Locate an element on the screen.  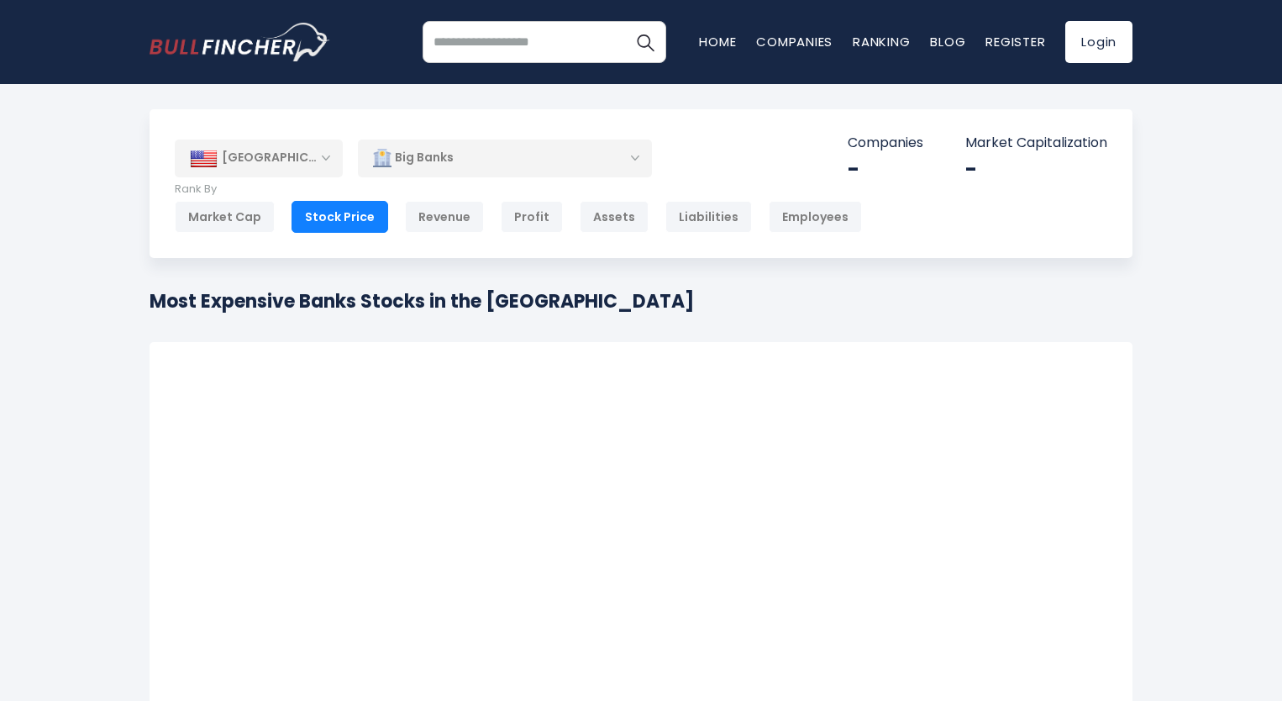
div: Stock Price is located at coordinates (339, 217).